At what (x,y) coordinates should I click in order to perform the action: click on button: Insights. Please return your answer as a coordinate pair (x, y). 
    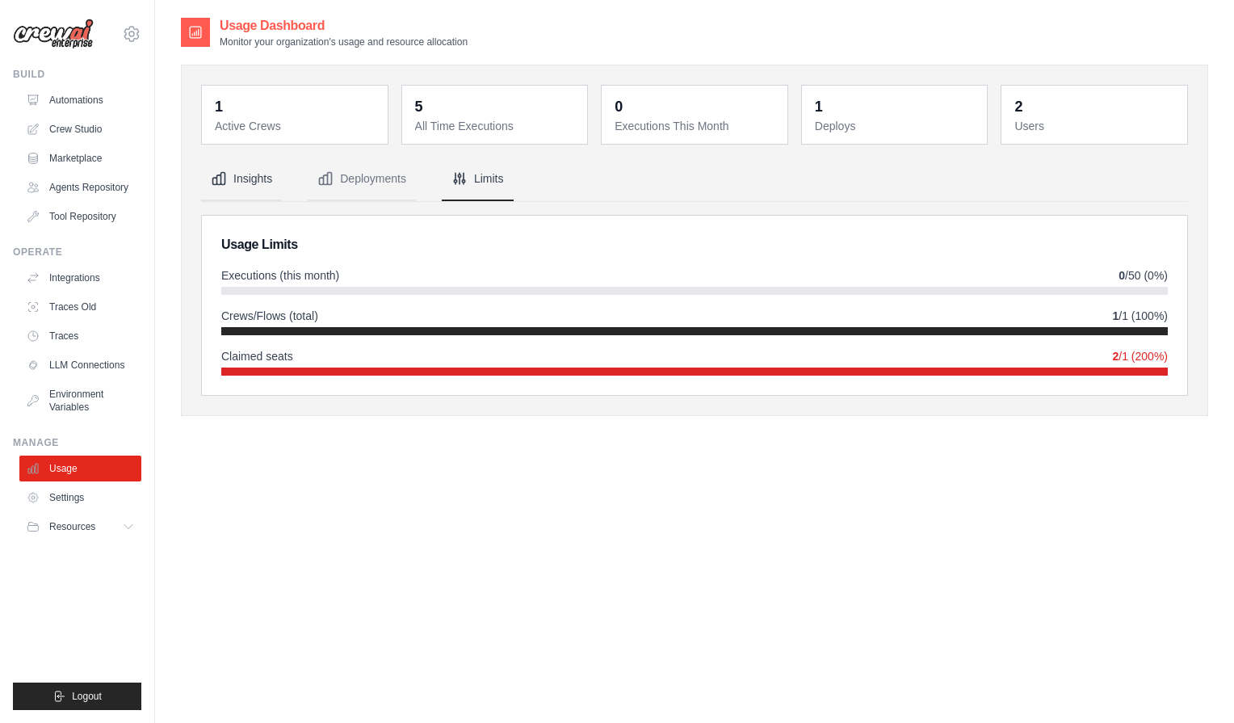
    Looking at the image, I should click on (242, 179).